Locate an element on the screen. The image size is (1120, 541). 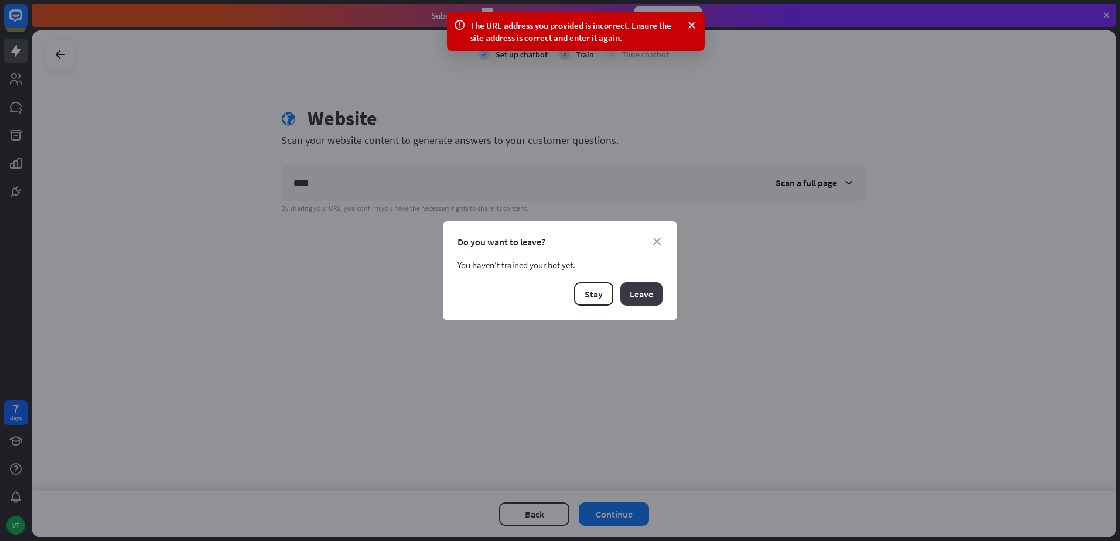
button: Stay is located at coordinates (593, 294).